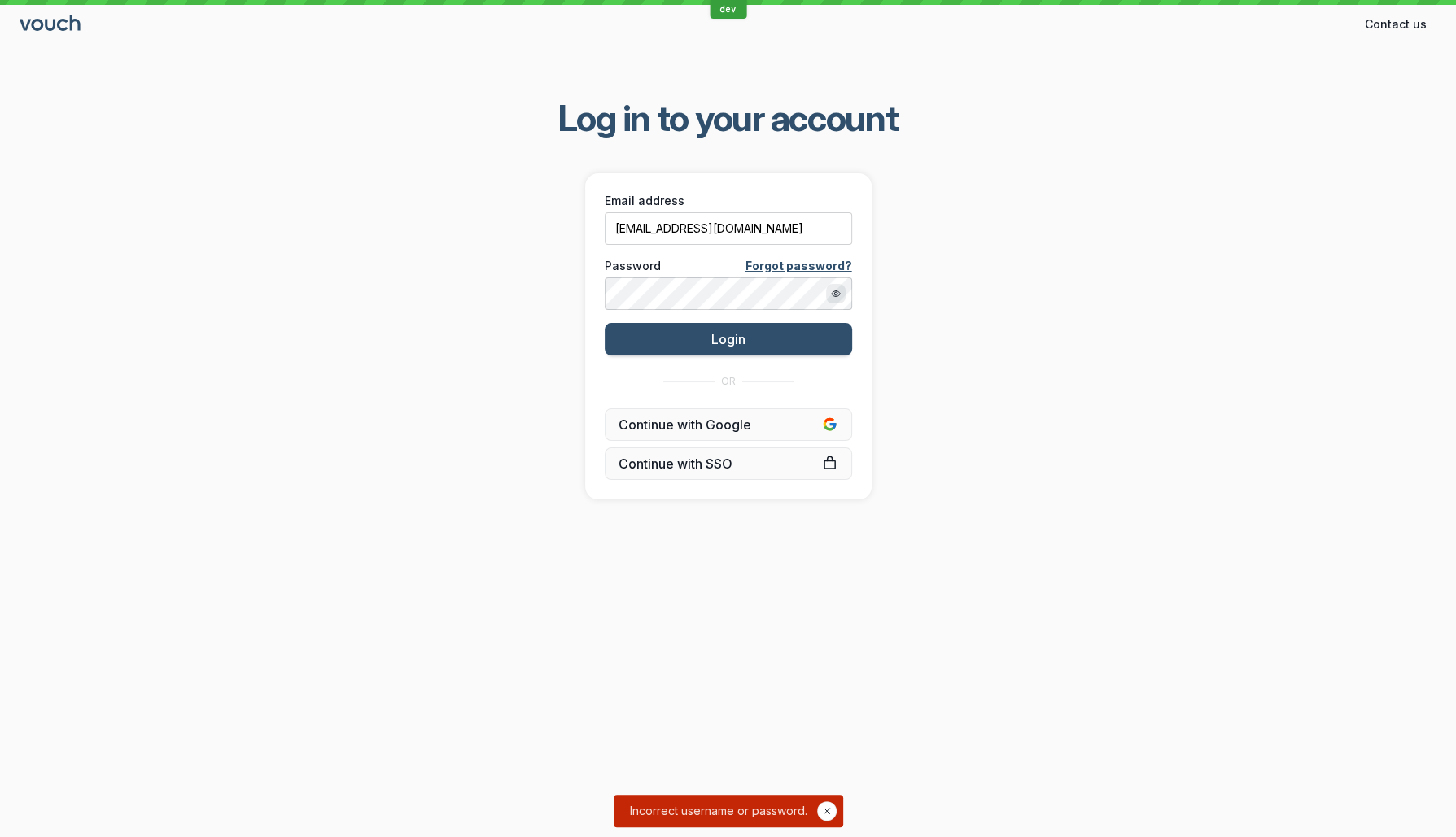  What do you see at coordinates (728, 424) in the screenshot?
I see `button: Continue with Google` at bounding box center [728, 424].